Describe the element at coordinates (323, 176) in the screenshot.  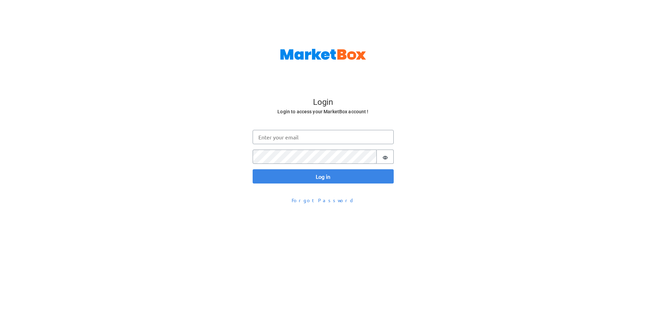
I see `button: Log in` at that location.